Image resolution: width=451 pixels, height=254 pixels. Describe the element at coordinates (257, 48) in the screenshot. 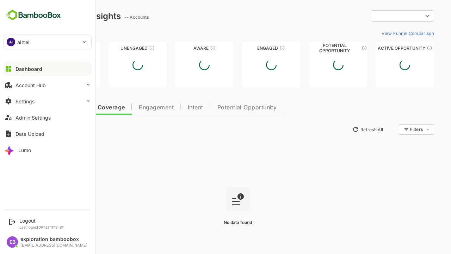

I see `div: These accounts are warm, further nurturing would qualify them to MQAs` at that location.